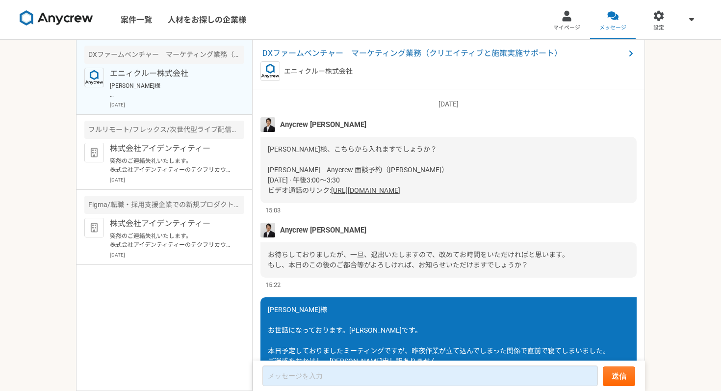  I want to click on div: Figma/転職・採用支援企業での新規プロダクトのUX・UIデザイン, so click(164, 204).